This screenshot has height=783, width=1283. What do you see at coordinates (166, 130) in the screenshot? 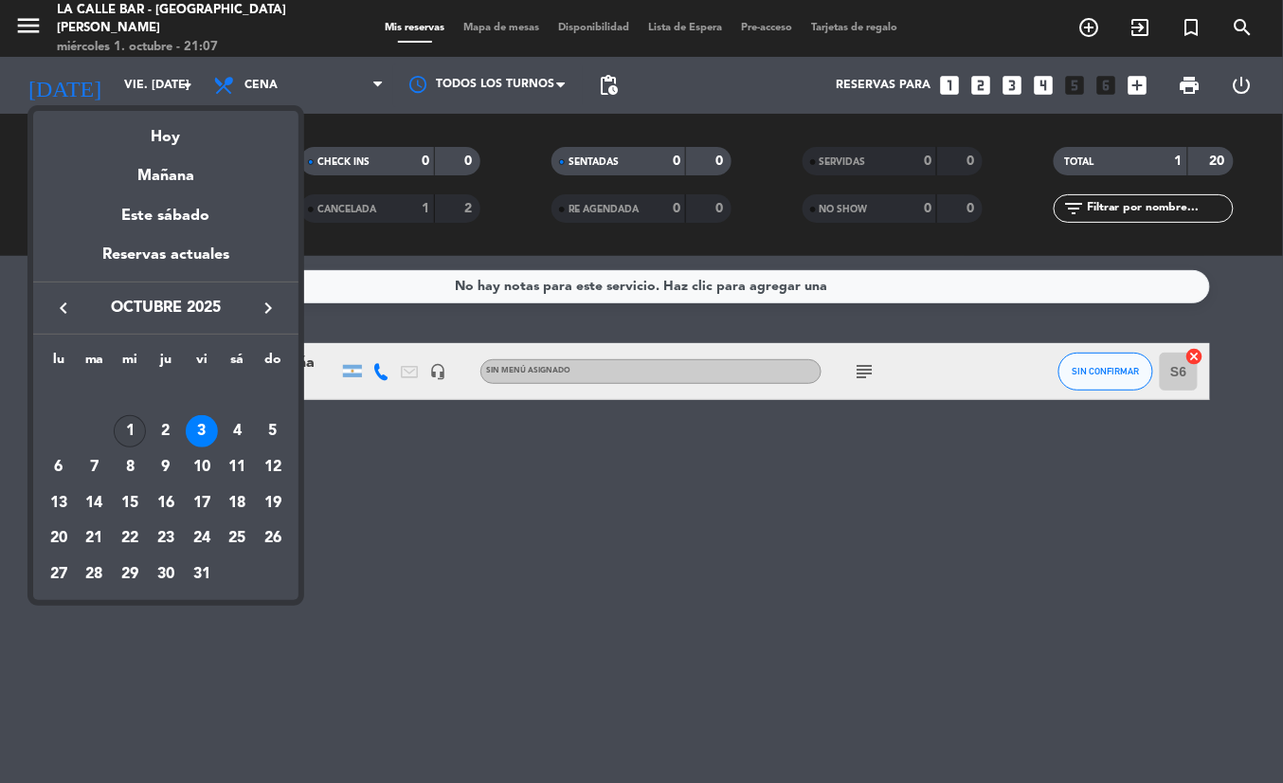
I see `div: Hoy` at bounding box center [166, 130].